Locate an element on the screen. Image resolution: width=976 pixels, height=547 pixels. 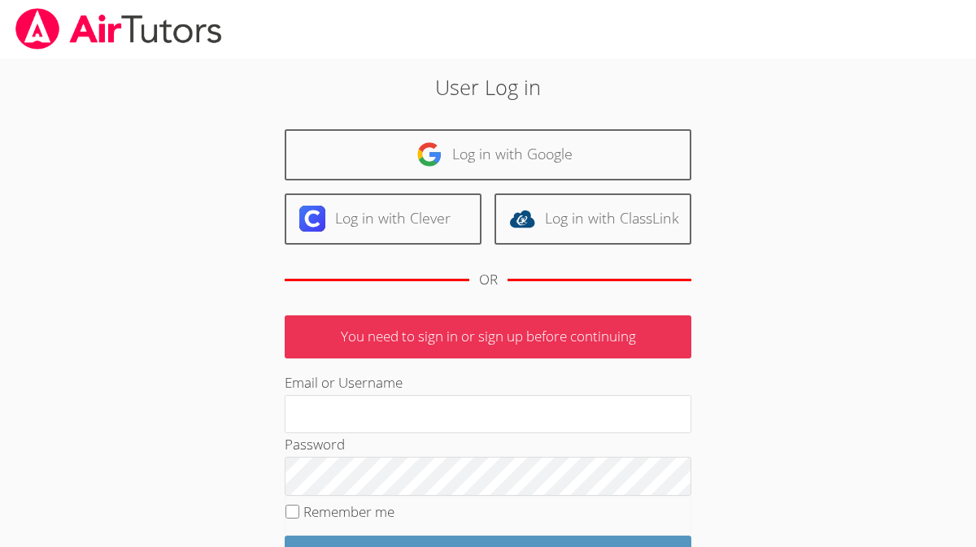
img: airtutors_banner-c4298cdbf04f3fff15de1276eac7730deb9818008684d7c2e4769d2f7ddbe033.png is located at coordinates (119, 28).